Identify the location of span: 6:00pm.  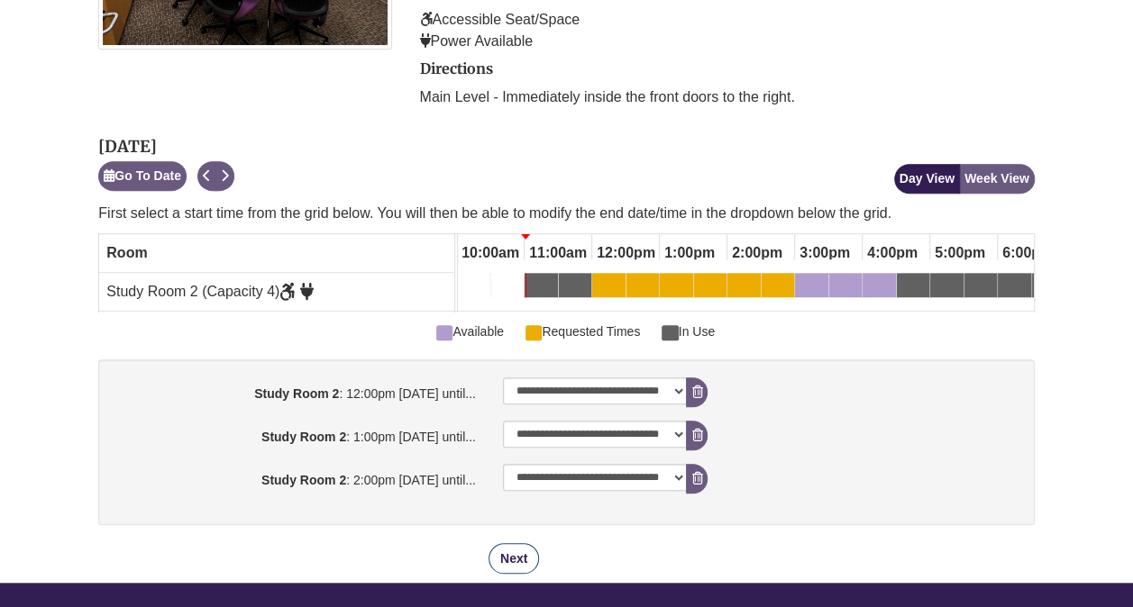
(1027, 253).